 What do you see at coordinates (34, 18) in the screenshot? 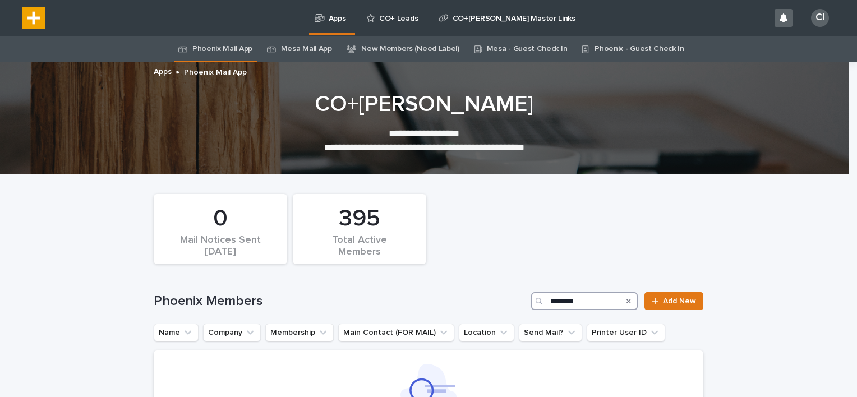
I see `img: EHnPH8K7S9qrZ1tm0B1b` at bounding box center [34, 18].